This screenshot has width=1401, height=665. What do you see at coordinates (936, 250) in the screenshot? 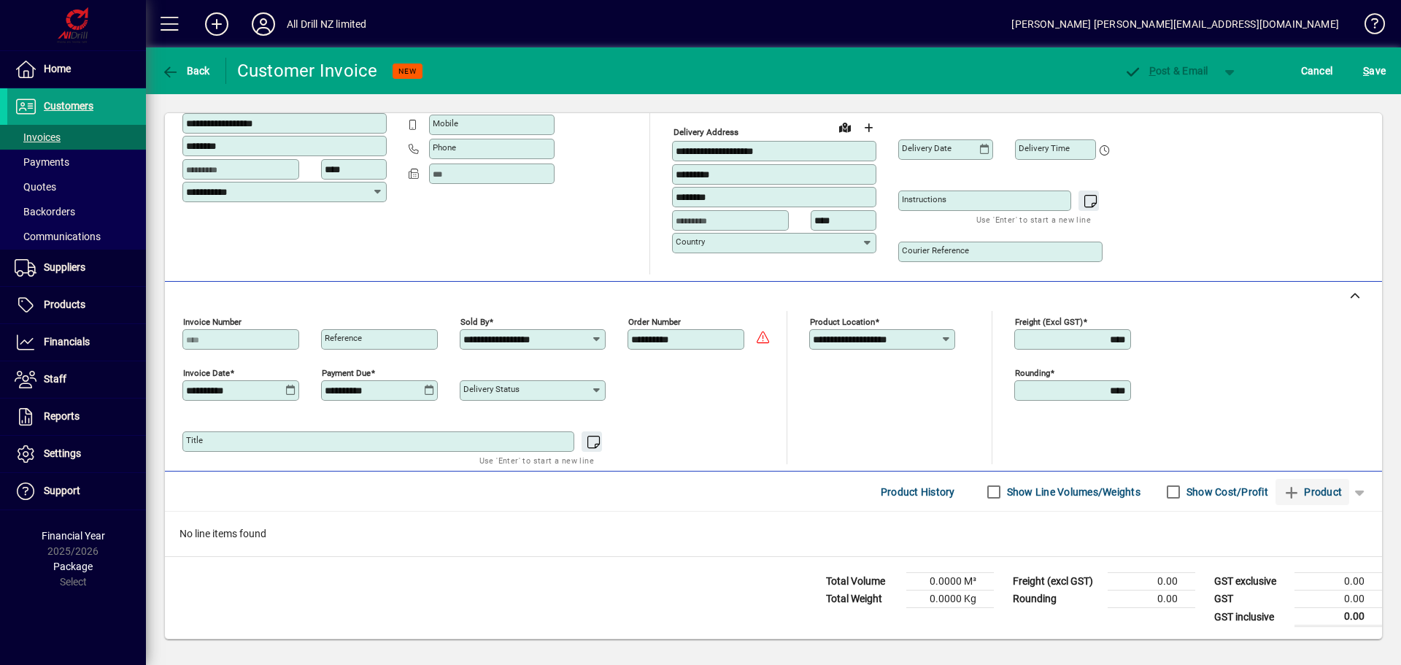
I see `mat-label: Courier Reference` at bounding box center [936, 250].